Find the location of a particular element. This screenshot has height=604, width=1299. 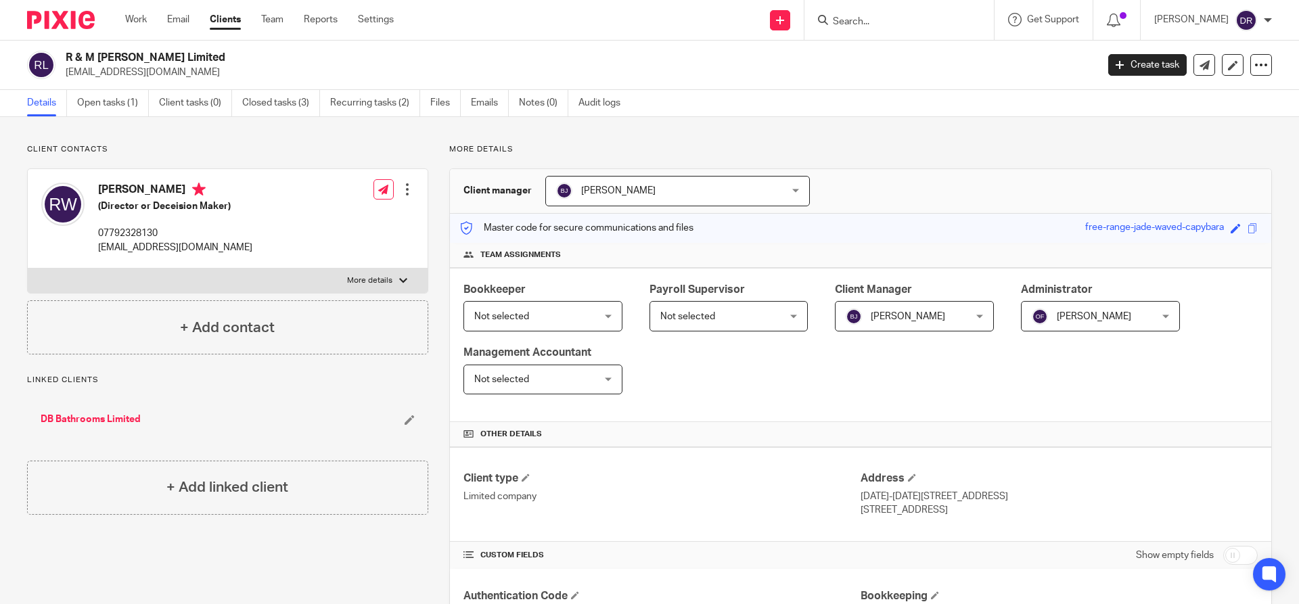

span: Team assignments is located at coordinates (520, 255).